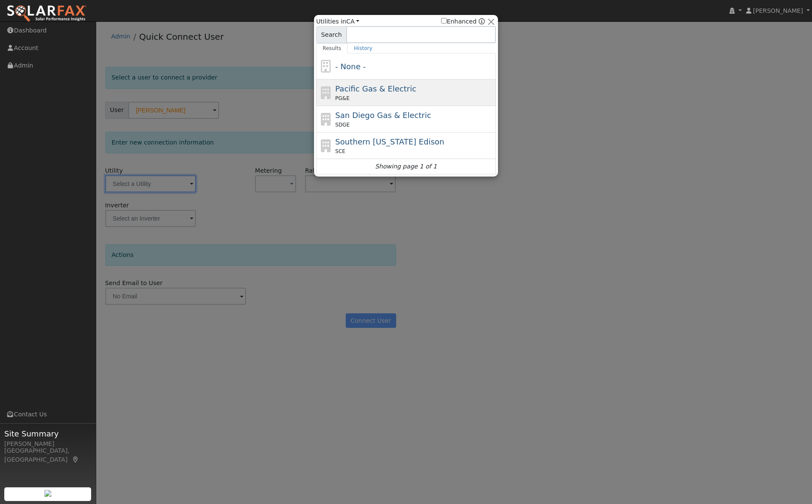  I want to click on img: retrieve, so click(48, 494).